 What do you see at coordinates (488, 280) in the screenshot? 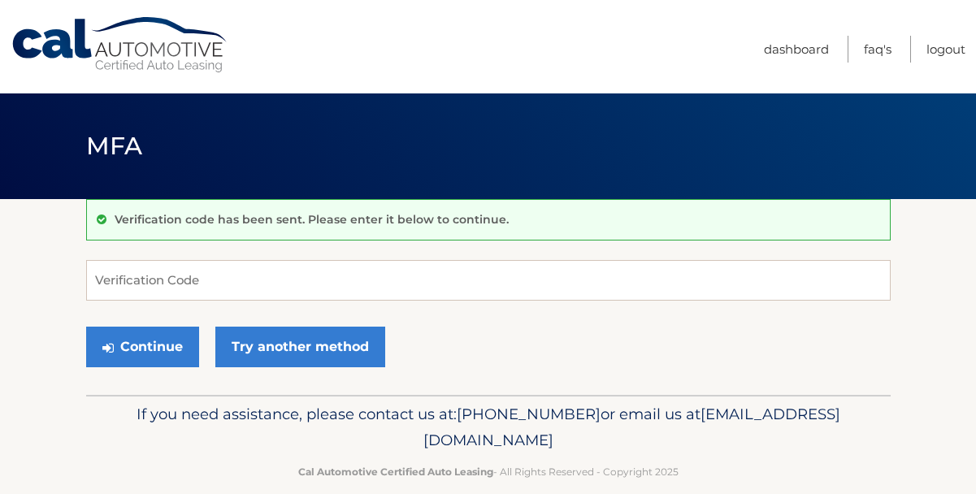
I see `input: Verification Code` at bounding box center [488, 280].